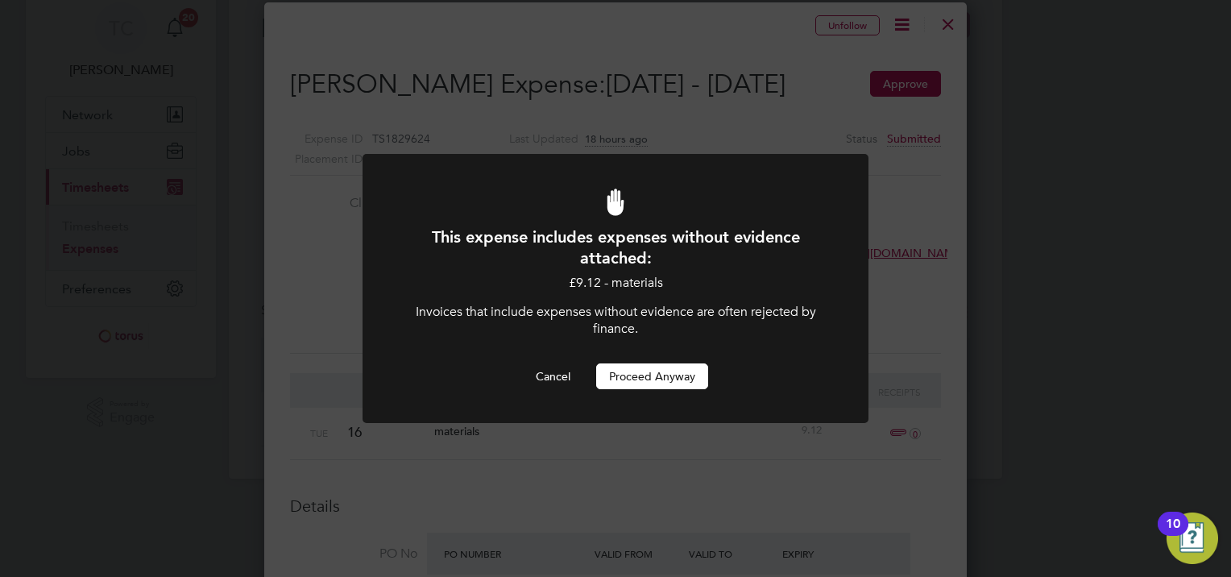 This screenshot has height=577, width=1231. Describe the element at coordinates (616, 321) in the screenshot. I see `p: Invoices that include expenses without evidence are often rejected by finance.` at that location.